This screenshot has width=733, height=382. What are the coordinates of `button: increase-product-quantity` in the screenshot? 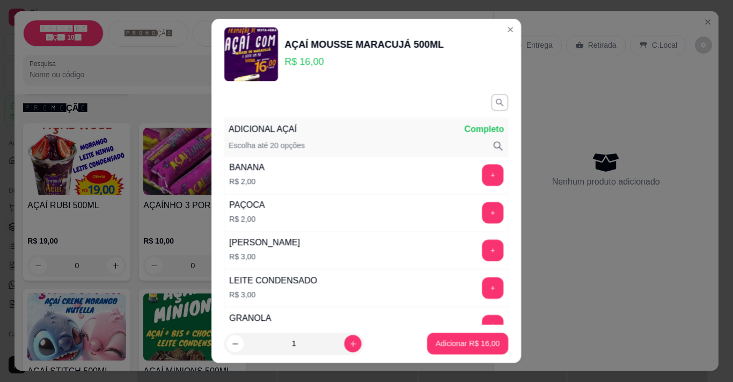 It's located at (353, 344).